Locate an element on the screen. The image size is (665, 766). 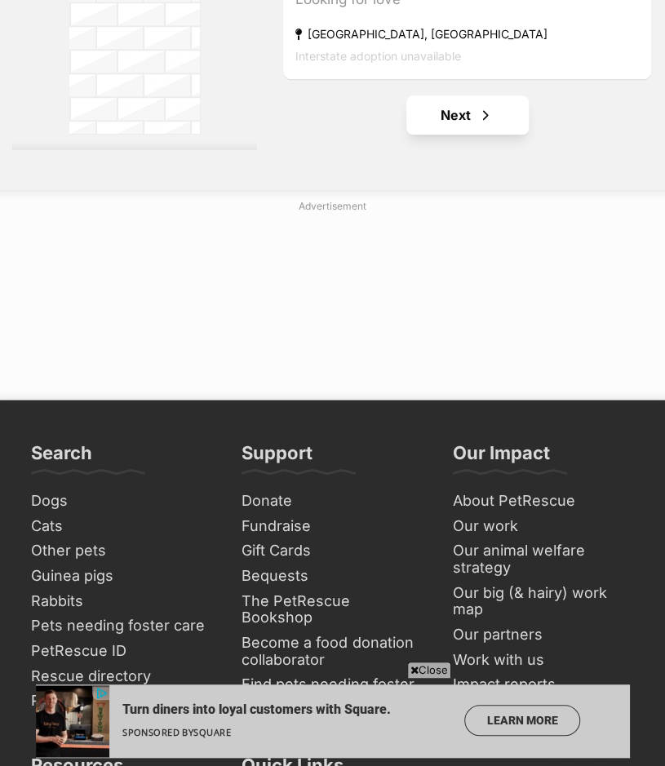
a: Our work is located at coordinates (543, 525).